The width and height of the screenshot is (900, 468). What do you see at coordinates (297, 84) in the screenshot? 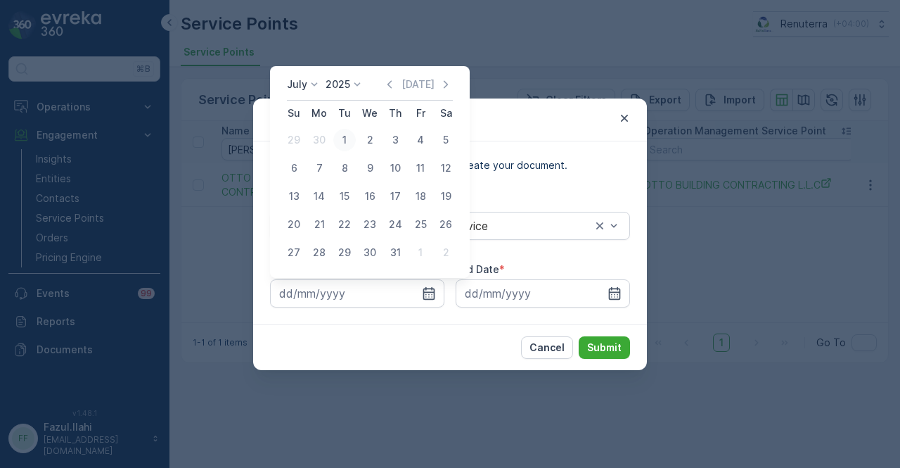
I see `p: July` at bounding box center [297, 84].